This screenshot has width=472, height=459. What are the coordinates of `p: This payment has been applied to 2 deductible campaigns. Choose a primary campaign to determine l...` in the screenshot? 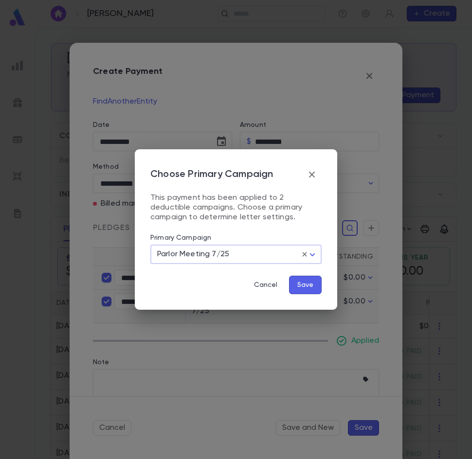 It's located at (236, 208).